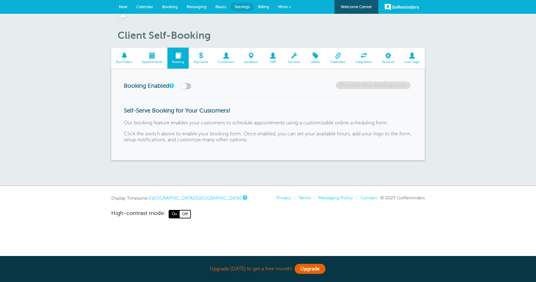  I want to click on a: Settings, so click(242, 7).